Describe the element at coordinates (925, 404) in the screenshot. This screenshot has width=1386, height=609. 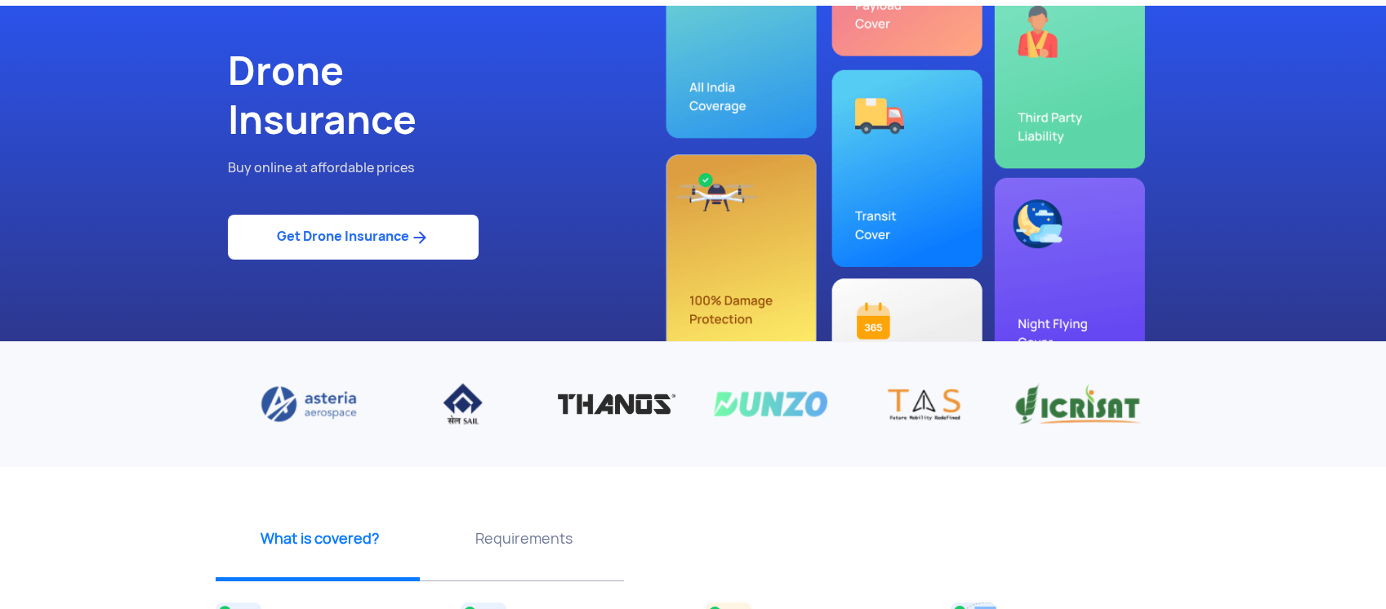
I see `img: TAS` at that location.